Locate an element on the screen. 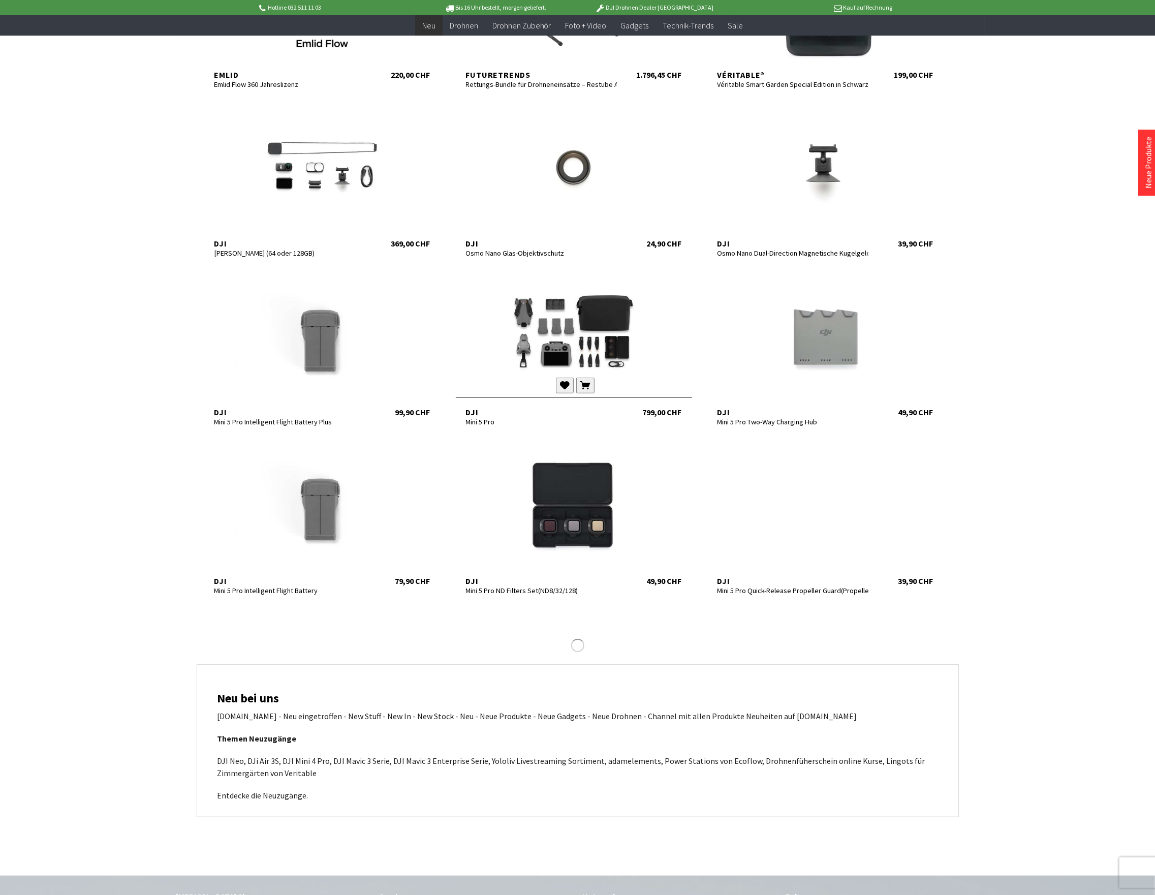  div: 1.796,45 CHF is located at coordinates (659, 75).